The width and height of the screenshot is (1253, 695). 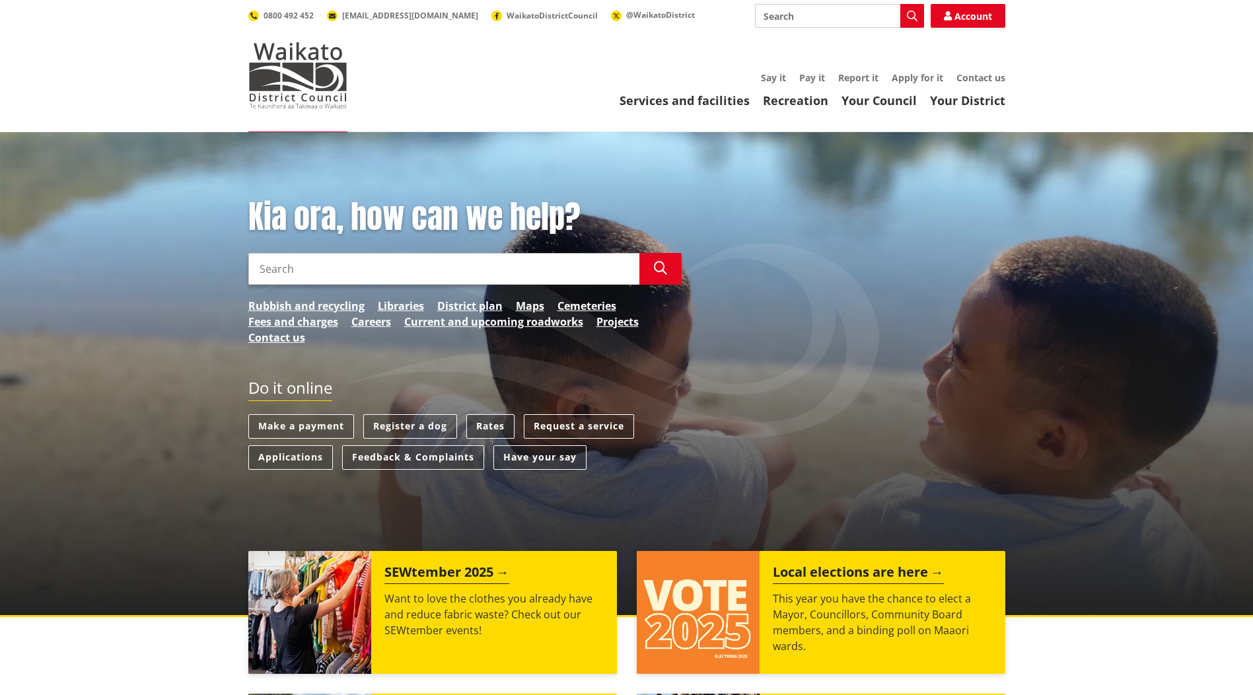 What do you see at coordinates (290, 390) in the screenshot?
I see `h2: Do it online` at bounding box center [290, 390].